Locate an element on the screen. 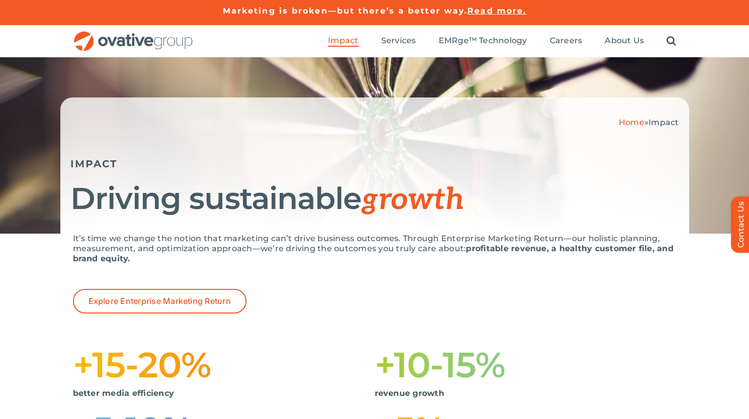 The image size is (749, 419). h1: Driving sustainable is located at coordinates (375, 199).